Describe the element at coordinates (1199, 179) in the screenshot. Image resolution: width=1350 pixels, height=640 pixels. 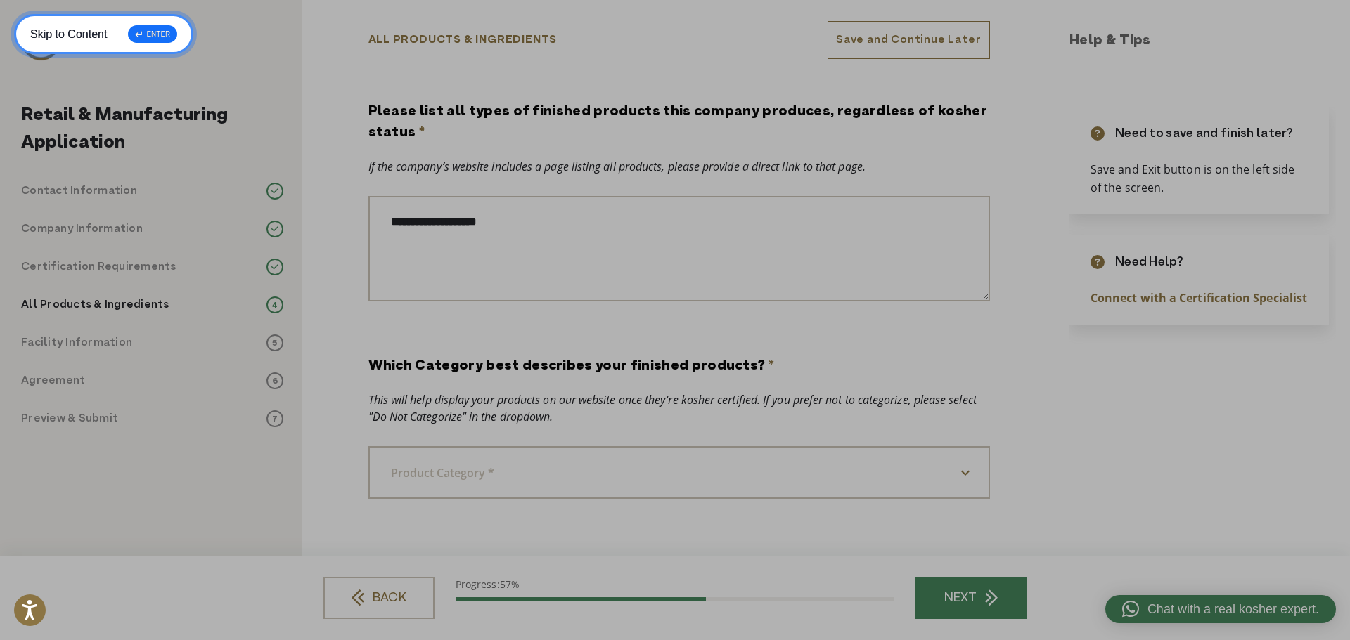
I see `p: Save and Exit button is on the left side of the screen.` at that location.